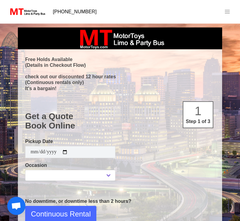 The image size is (240, 221). What do you see at coordinates (227, 12) in the screenshot?
I see `a: menu` at bounding box center [227, 12].